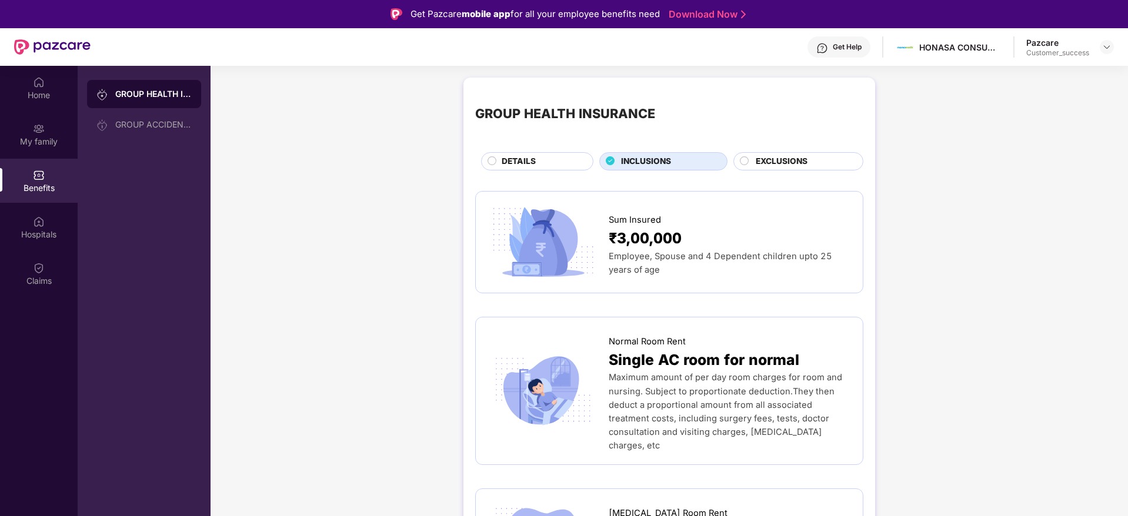  I want to click on img: svg+xml;base64,PHN2ZyBpZD0iSG9tZSIgeG1sbnM9Imh0dHA6Ly93d3cudzMub3JnLzIwMDAvc3ZnIiB3aWR0aD0iMjAiIG..., so click(39, 82).